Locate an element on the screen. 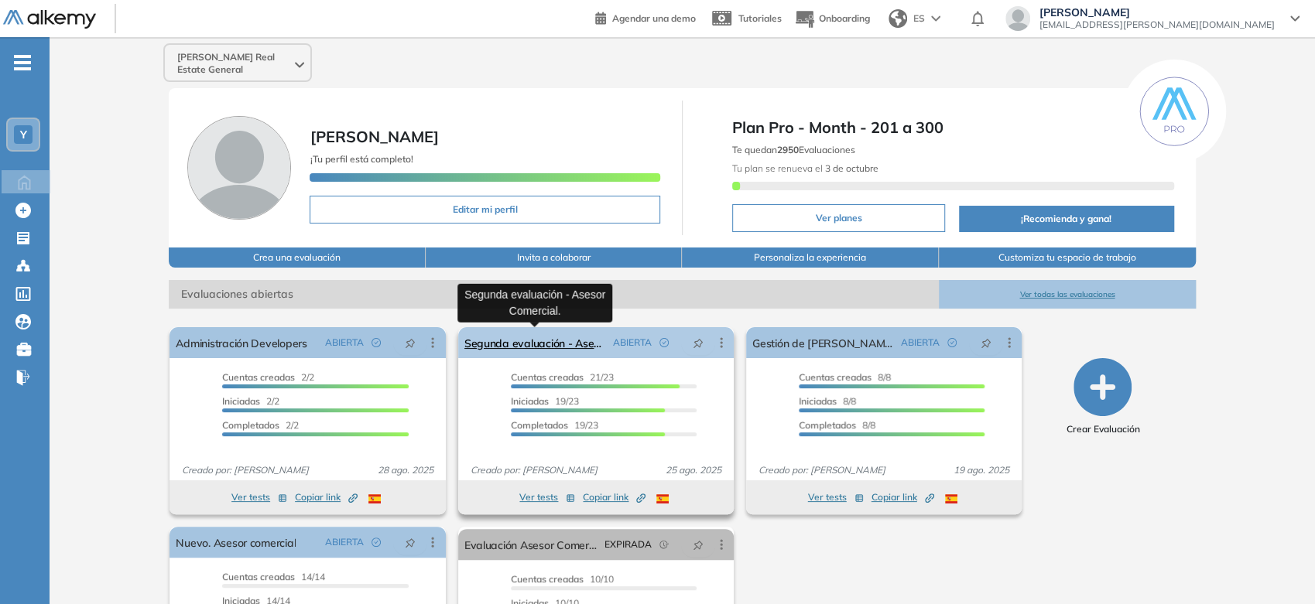 Image resolution: width=1315 pixels, height=604 pixels. b: 3 de octubre is located at coordinates (851, 168).